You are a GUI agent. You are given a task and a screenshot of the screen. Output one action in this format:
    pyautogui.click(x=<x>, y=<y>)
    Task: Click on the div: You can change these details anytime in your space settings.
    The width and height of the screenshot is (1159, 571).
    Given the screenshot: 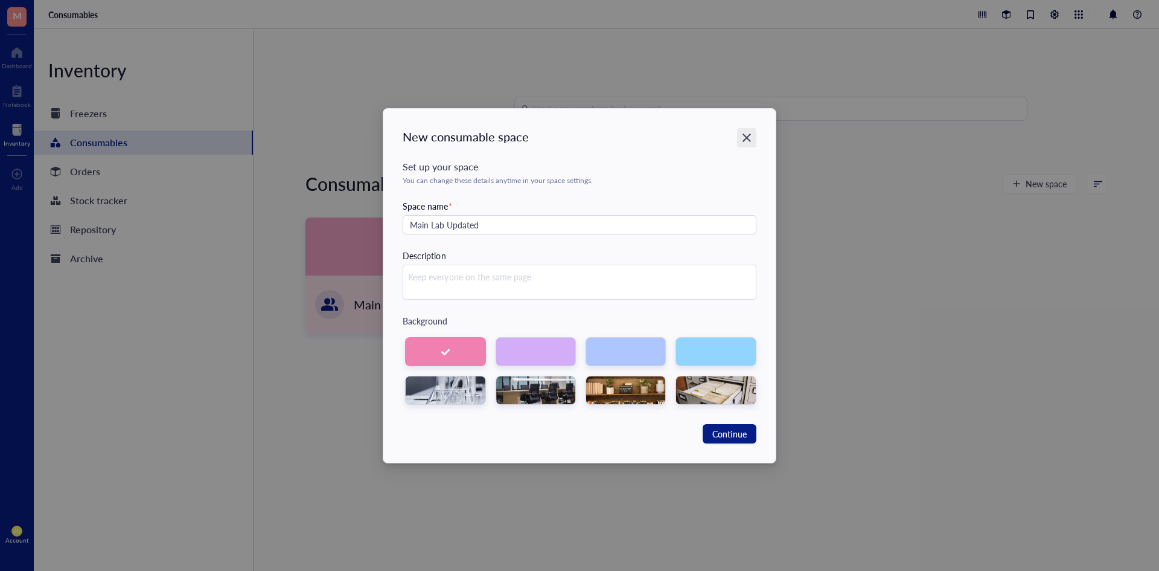 What is the action you would take?
    pyautogui.click(x=579, y=181)
    